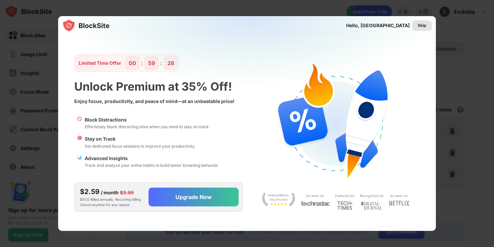  Describe the element at coordinates (112, 197) in the screenshot. I see `div: $31.12 Billed annually. Recurring billing. Cancel anytime for any reason` at that location.